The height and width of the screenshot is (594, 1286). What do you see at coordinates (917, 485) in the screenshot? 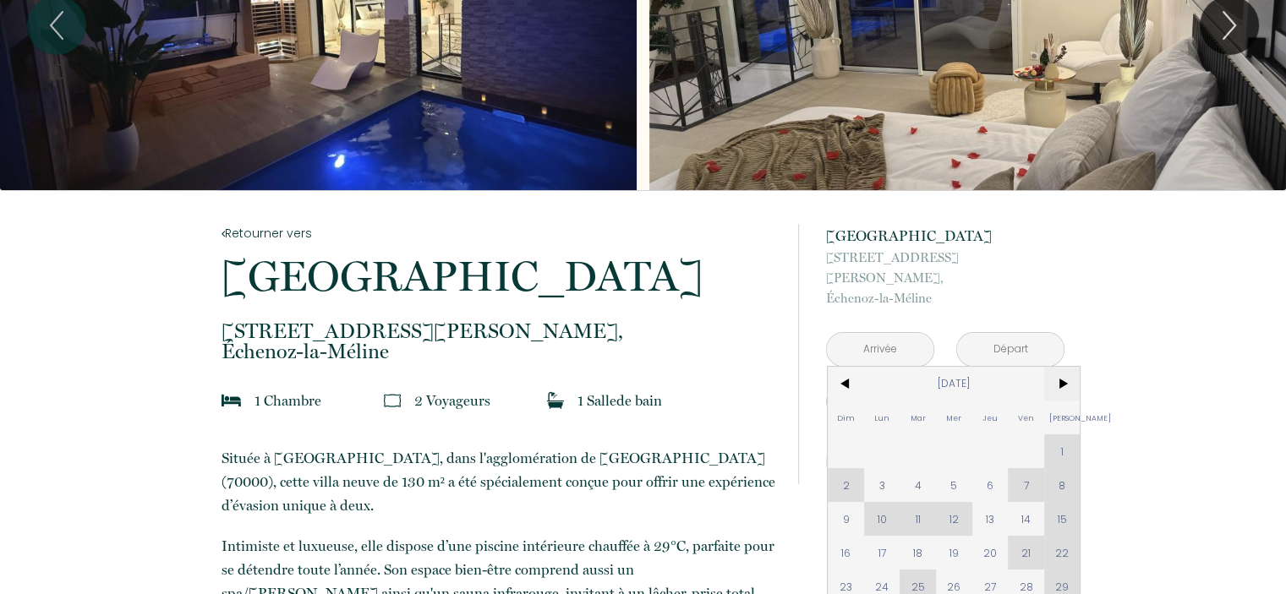
I see `span: 4` at bounding box center [917, 485].